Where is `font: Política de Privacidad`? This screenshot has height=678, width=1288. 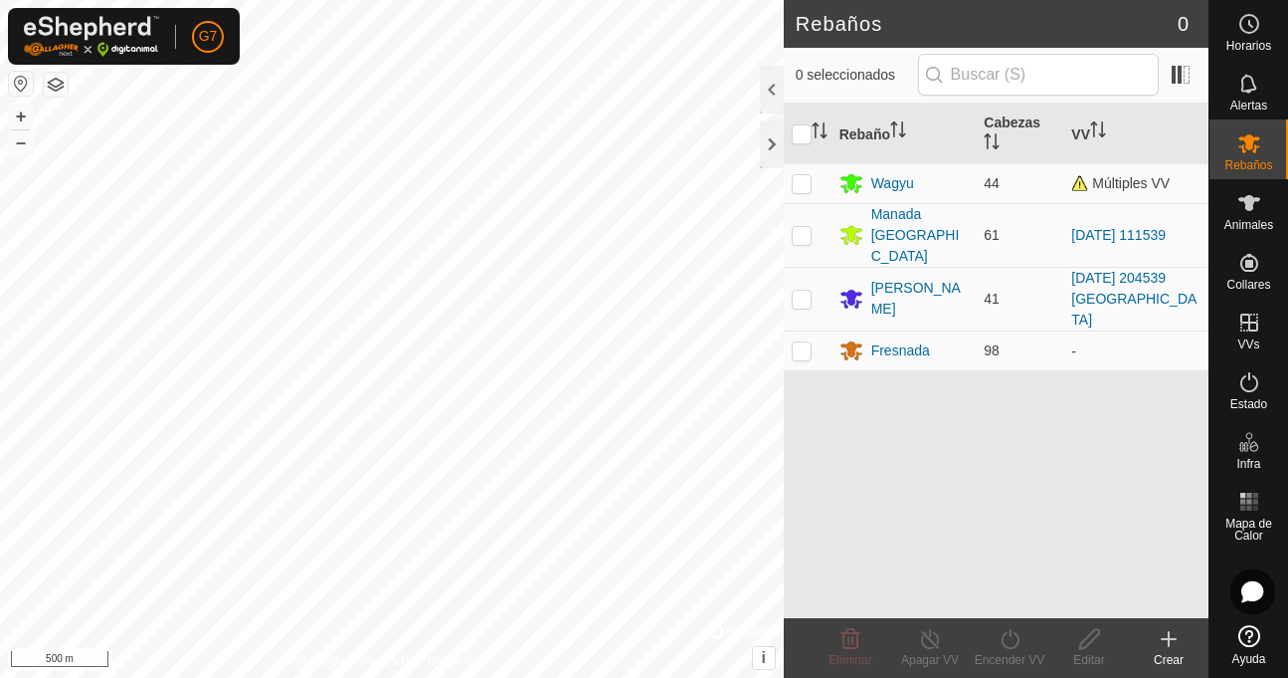 font: Política de Privacidad is located at coordinates (345, 661).